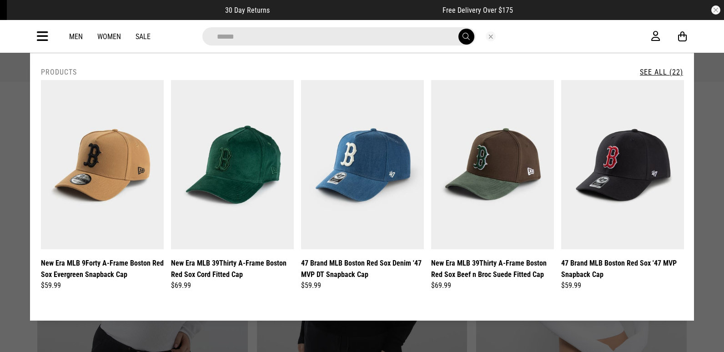  What do you see at coordinates (362, 269) in the screenshot?
I see `a: 47 Brand MLB Boston Red Sox Denim '47 MVP DT Snapback Cap` at bounding box center [362, 269].